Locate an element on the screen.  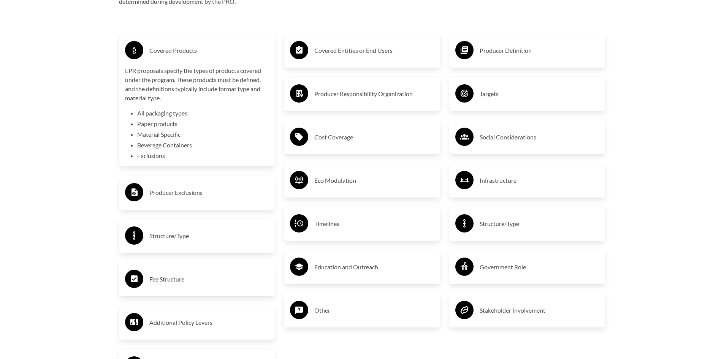
h3: Additional Policy Levers is located at coordinates (209, 322).